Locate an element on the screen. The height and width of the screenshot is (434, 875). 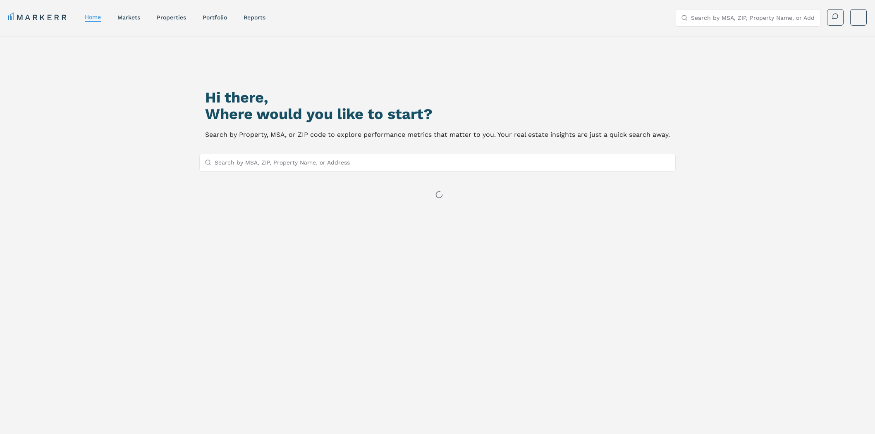
a: properties is located at coordinates (171, 17).